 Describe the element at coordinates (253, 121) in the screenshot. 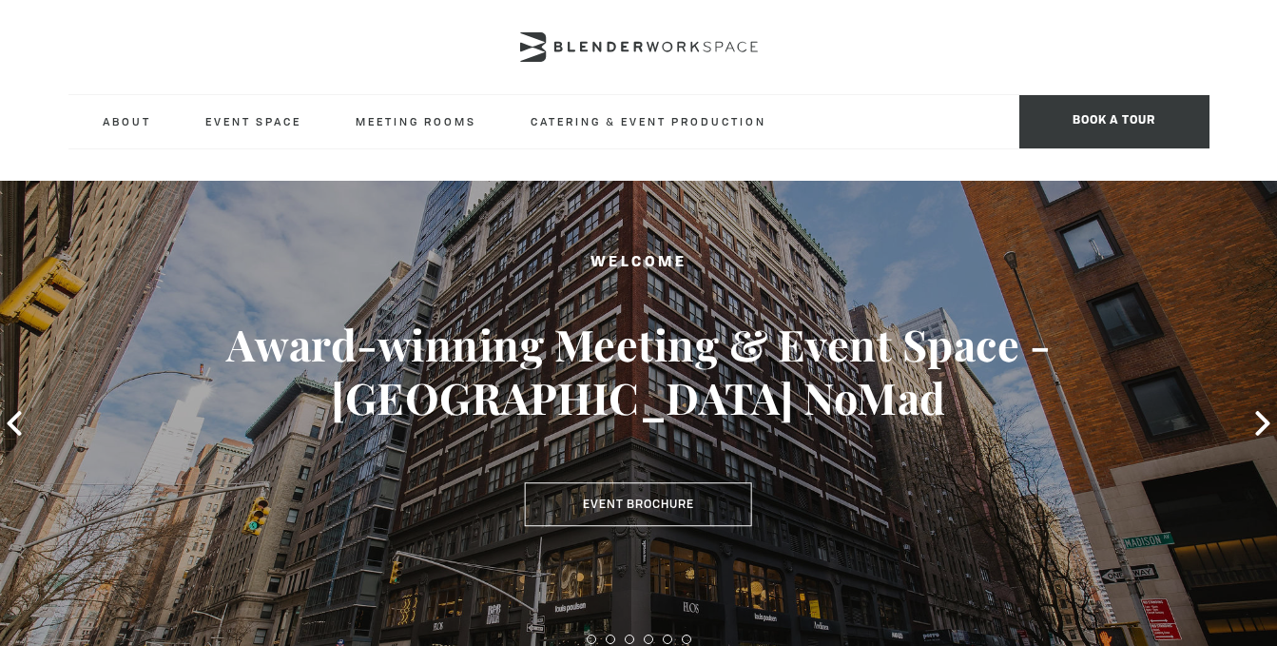

I see `a: Event Space` at that location.